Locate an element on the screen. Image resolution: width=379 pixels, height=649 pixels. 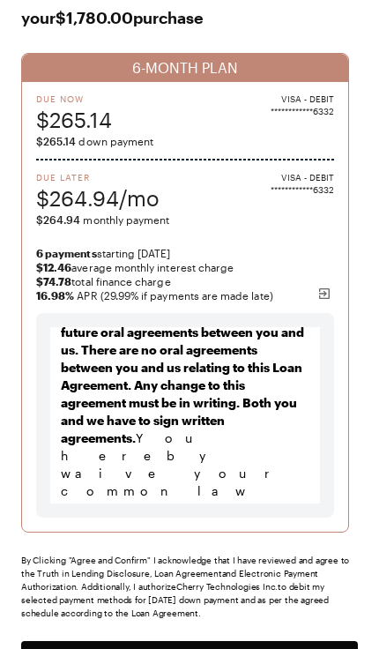
span: monthly payment is located at coordinates (185, 220).